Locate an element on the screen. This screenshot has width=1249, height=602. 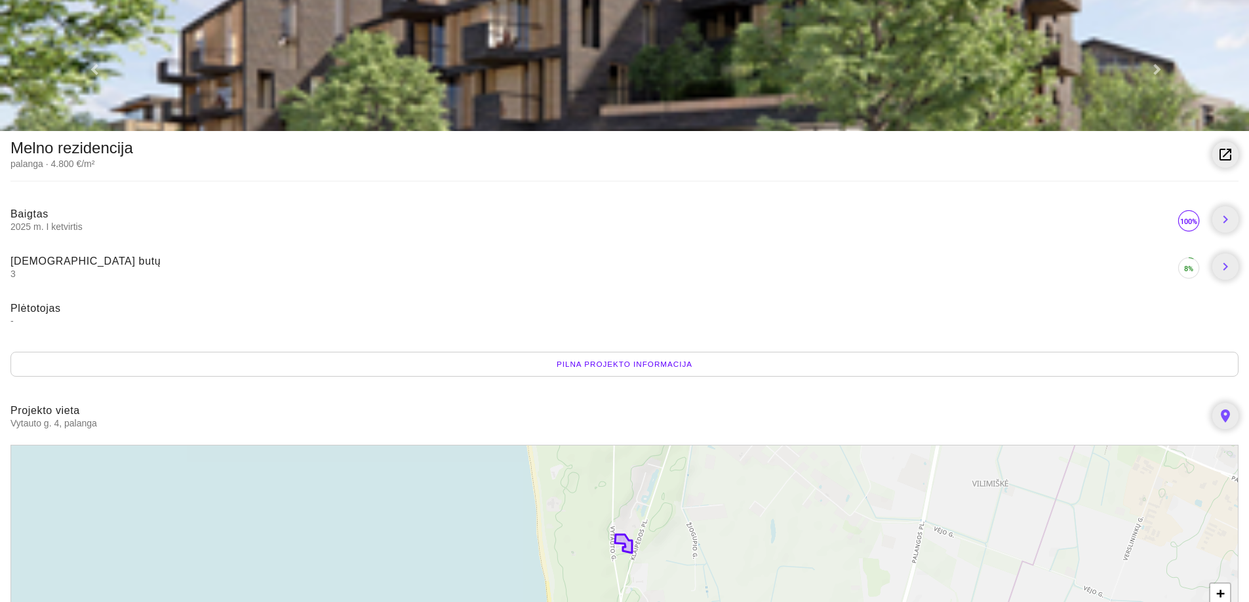
a: place is located at coordinates (1225, 416).